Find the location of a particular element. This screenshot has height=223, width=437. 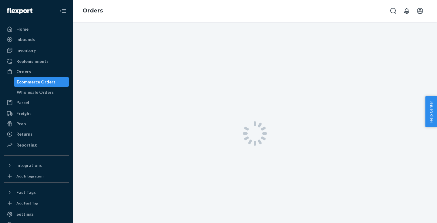

a: Returns is located at coordinates (36, 134).